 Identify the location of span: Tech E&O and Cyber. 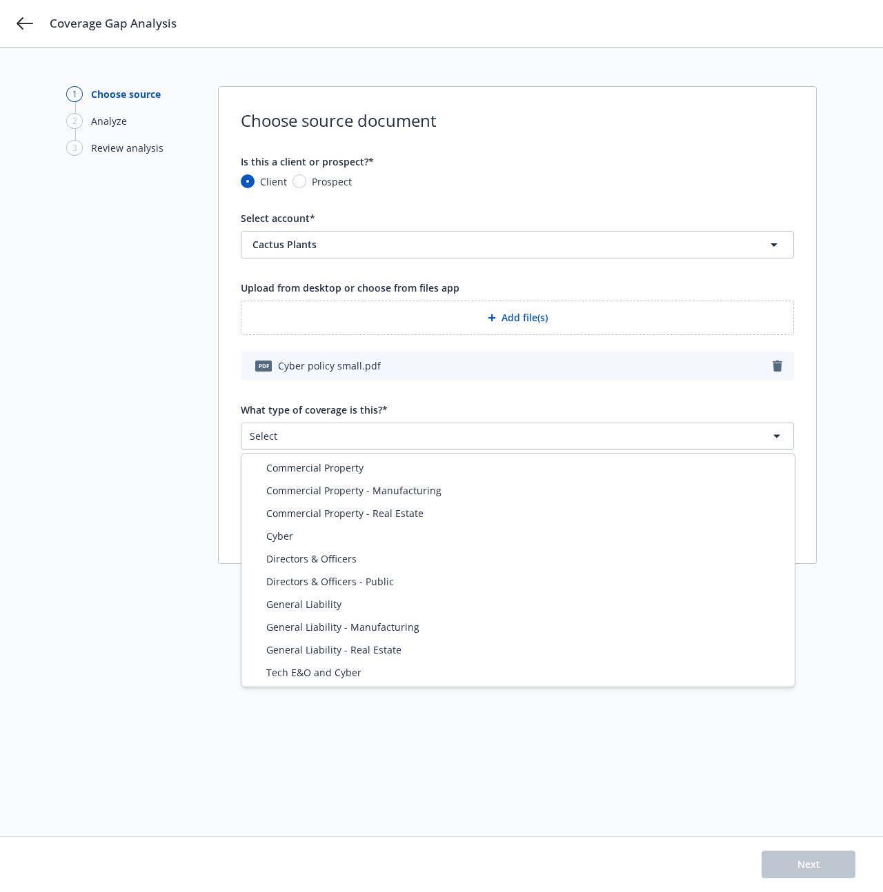
(314, 672).